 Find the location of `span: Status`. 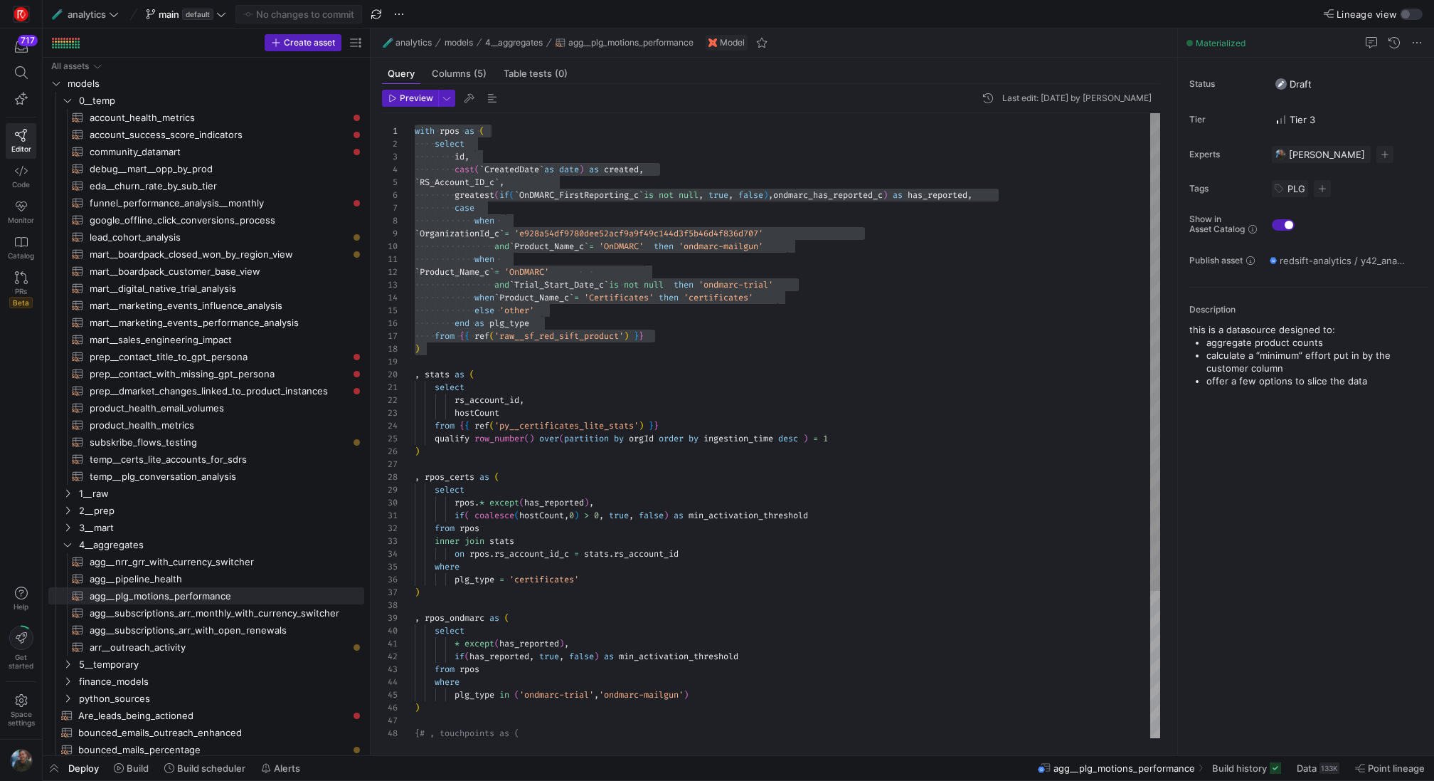

span: Status is located at coordinates (1225, 84).